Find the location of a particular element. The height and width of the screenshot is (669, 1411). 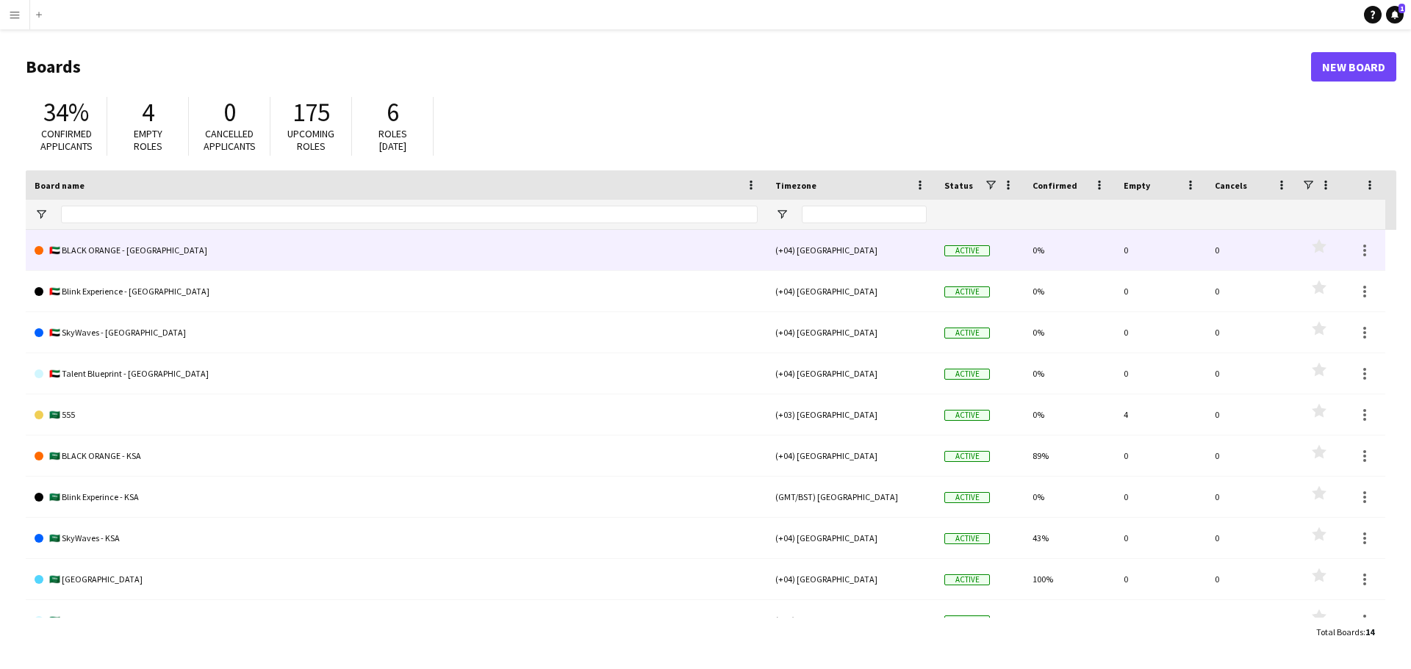

span: Status is located at coordinates (958, 185).